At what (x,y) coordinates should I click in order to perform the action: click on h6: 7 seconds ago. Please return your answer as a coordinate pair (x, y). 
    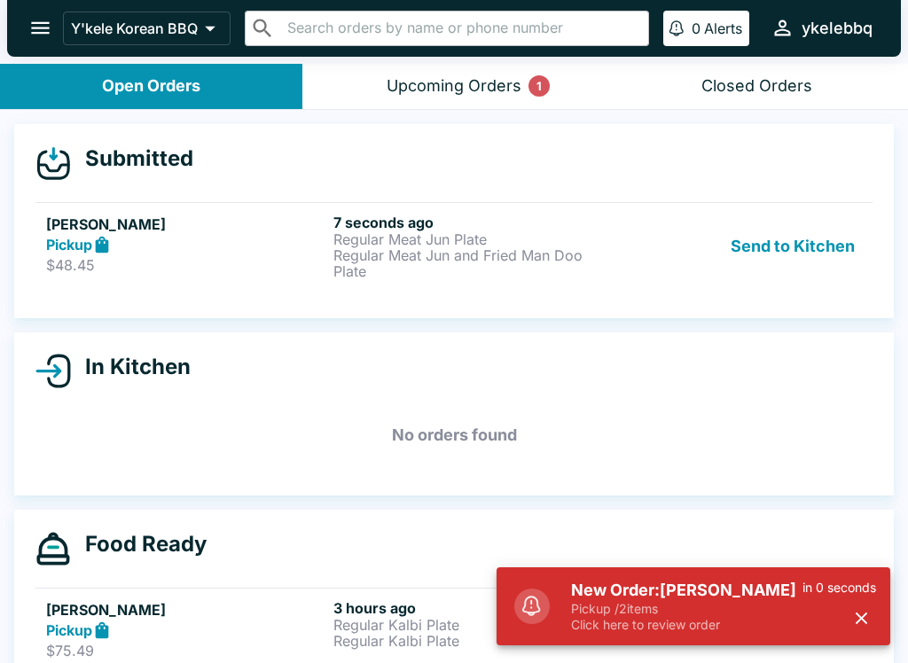
    Looking at the image, I should click on (473, 222).